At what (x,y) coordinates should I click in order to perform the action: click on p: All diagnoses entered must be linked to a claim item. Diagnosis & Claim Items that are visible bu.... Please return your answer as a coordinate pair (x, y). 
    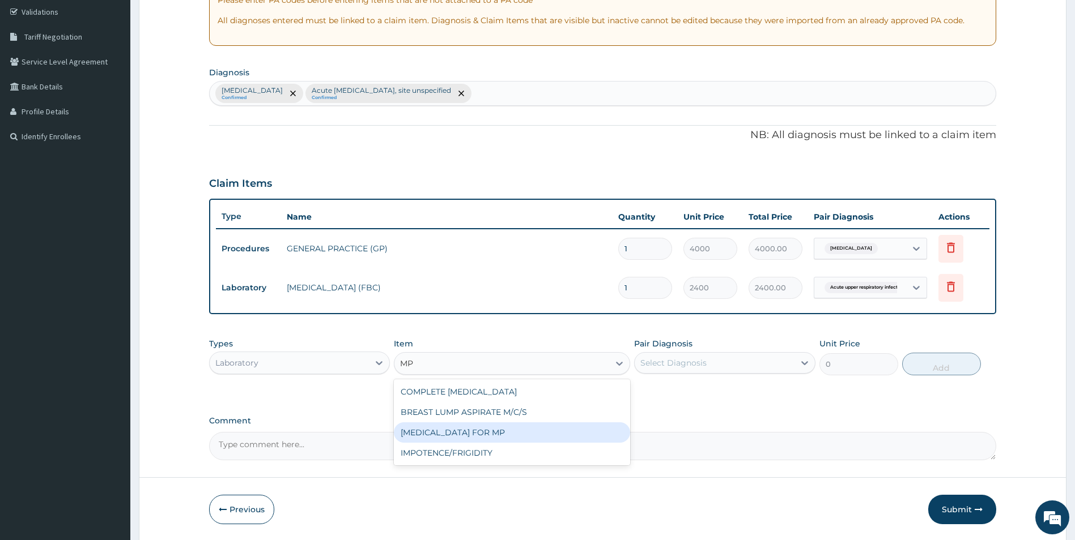
    Looking at the image, I should click on (603, 20).